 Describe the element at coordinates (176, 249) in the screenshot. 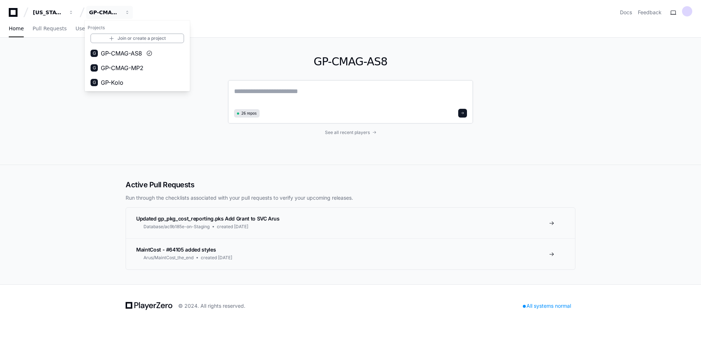

I see `span: MaintCost - #64105 added styles` at that location.